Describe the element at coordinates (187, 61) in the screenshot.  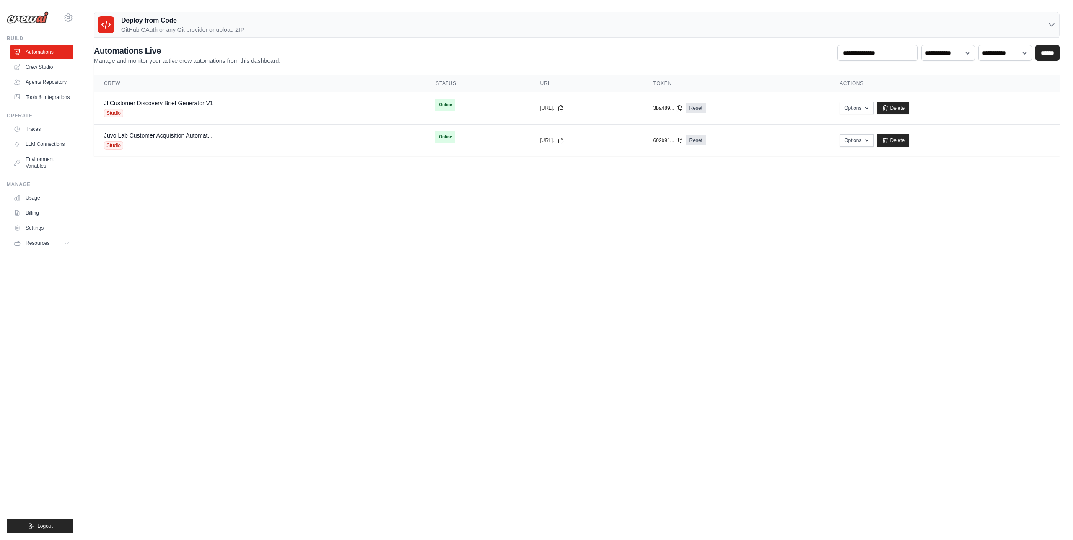
I see `p: Manage and monitor your active crew automations from this dashboard.` at that location.